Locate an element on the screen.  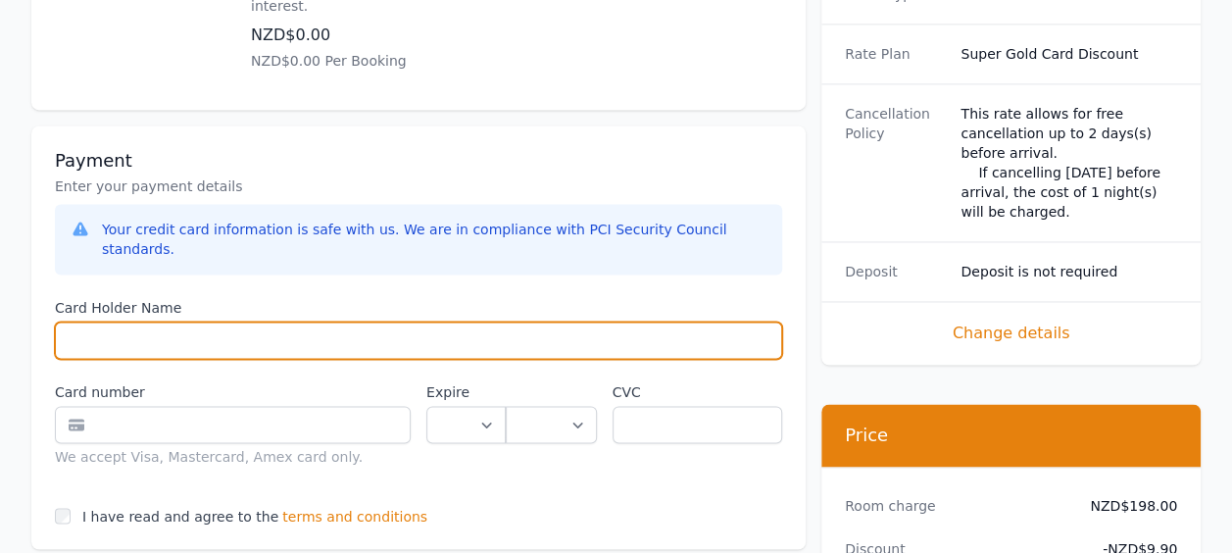
span: terms and conditions is located at coordinates (355, 515).